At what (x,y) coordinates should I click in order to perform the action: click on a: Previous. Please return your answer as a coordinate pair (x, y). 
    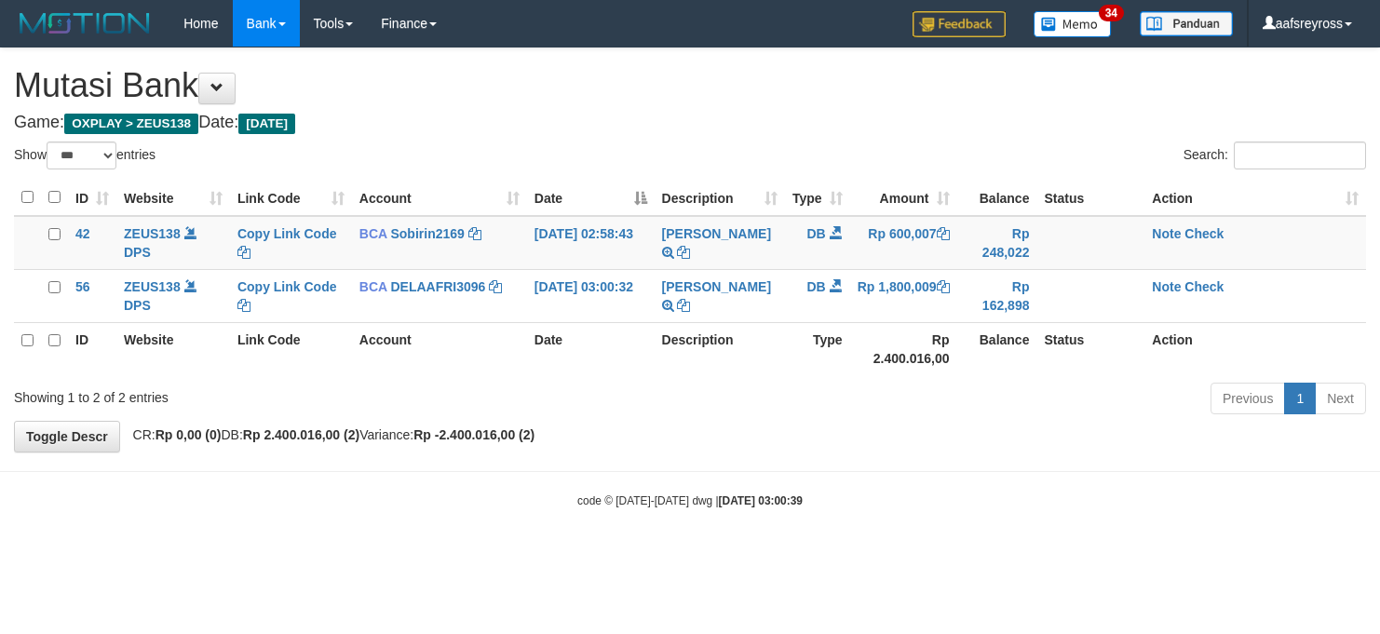
    Looking at the image, I should click on (1248, 399).